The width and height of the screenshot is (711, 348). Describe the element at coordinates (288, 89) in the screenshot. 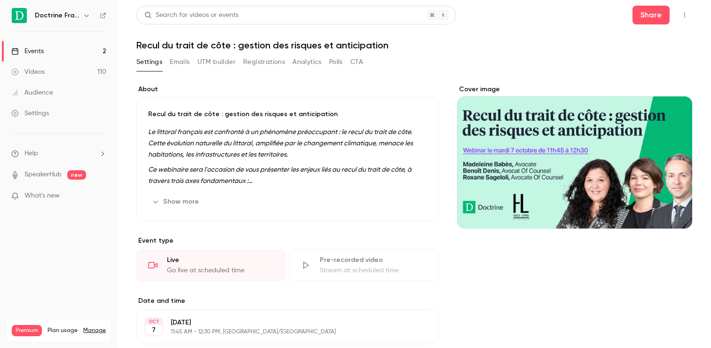

I see `label: About` at that location.